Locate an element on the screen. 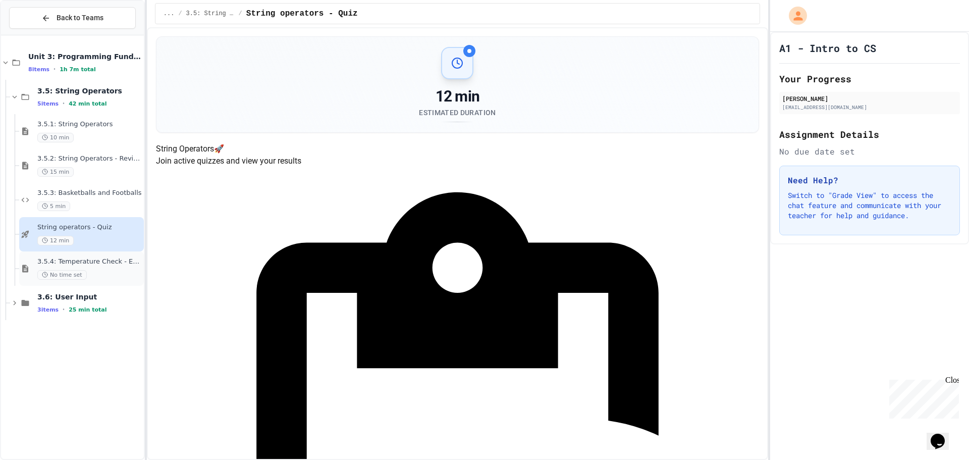  h2: Assignment Details is located at coordinates (869, 134).